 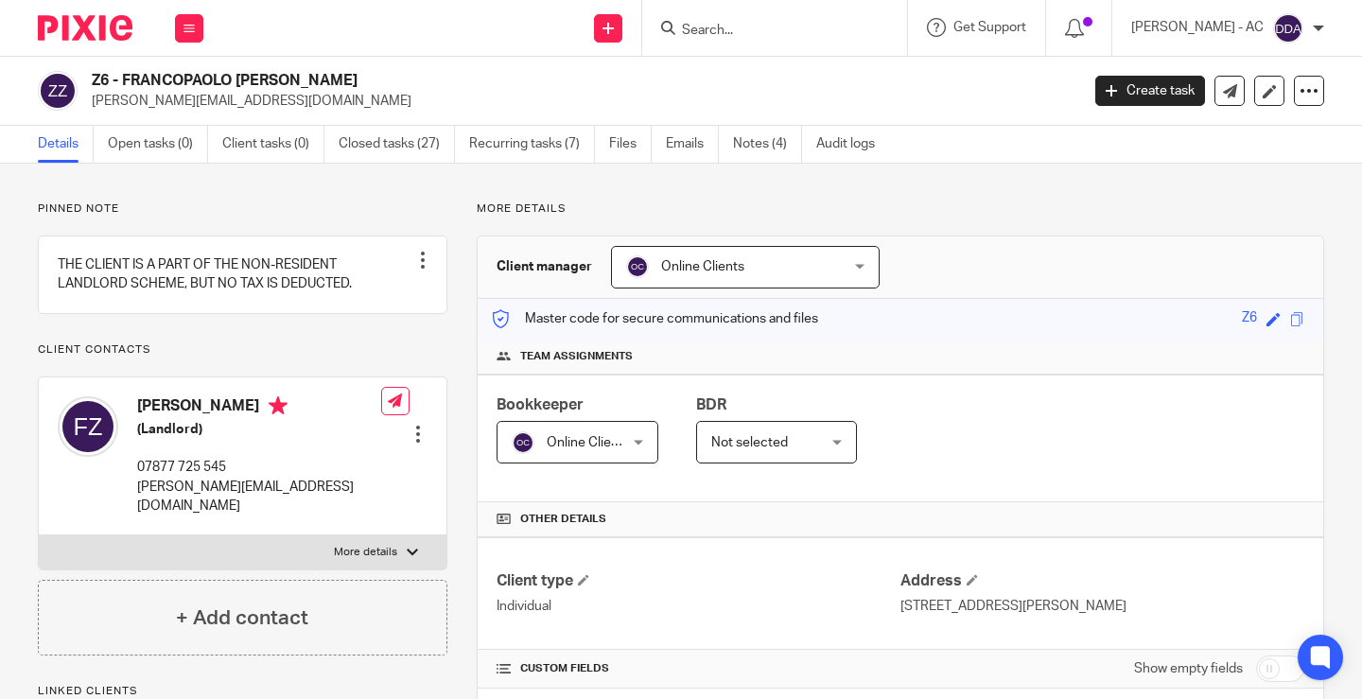 What do you see at coordinates (1250, 319) in the screenshot?
I see `div: Z6` at bounding box center [1250, 319].